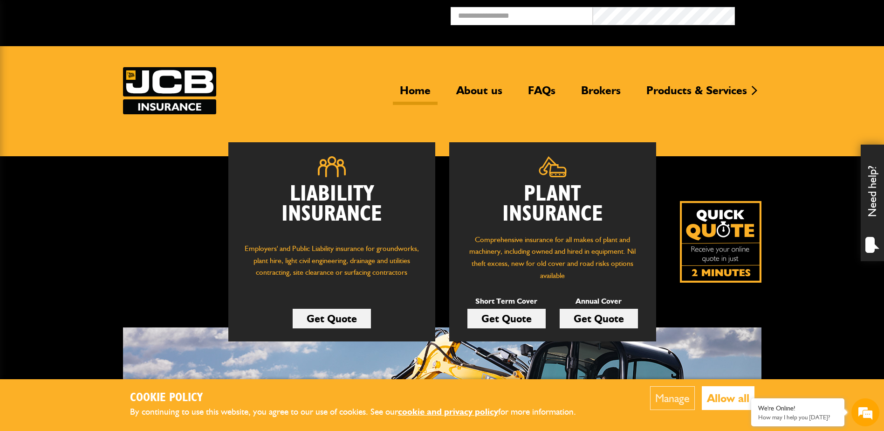 This screenshot has height=431, width=884. I want to click on button: Manage, so click(673, 398).